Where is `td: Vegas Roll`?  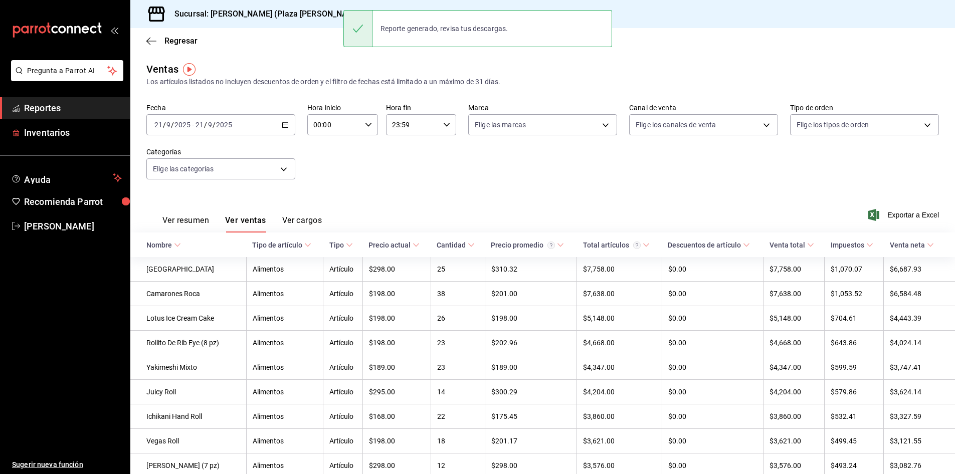 td: Vegas Roll is located at coordinates (188, 441).